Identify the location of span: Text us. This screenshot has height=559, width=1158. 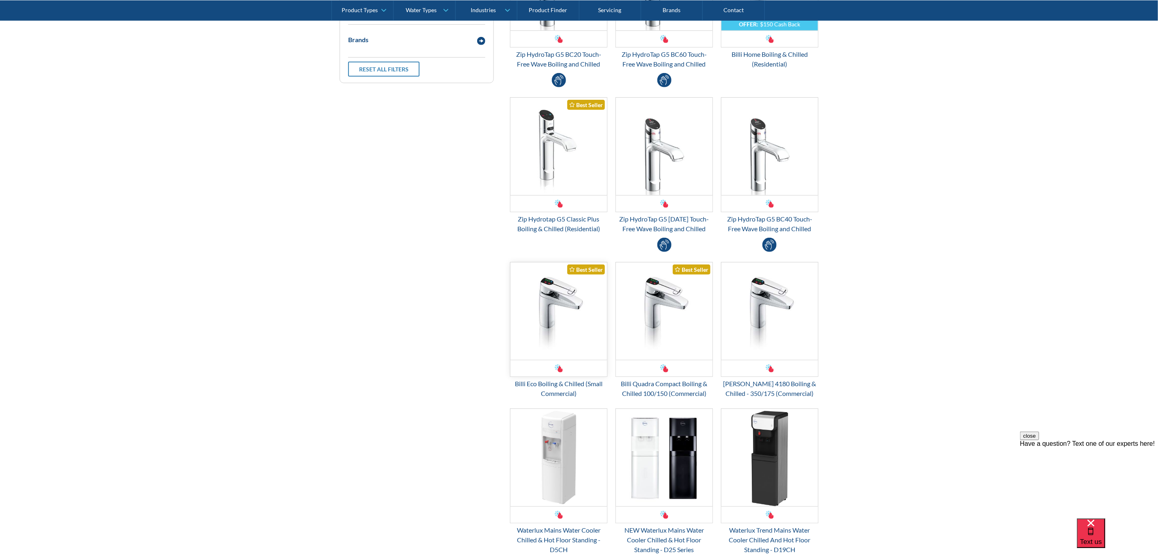
(14, 23).